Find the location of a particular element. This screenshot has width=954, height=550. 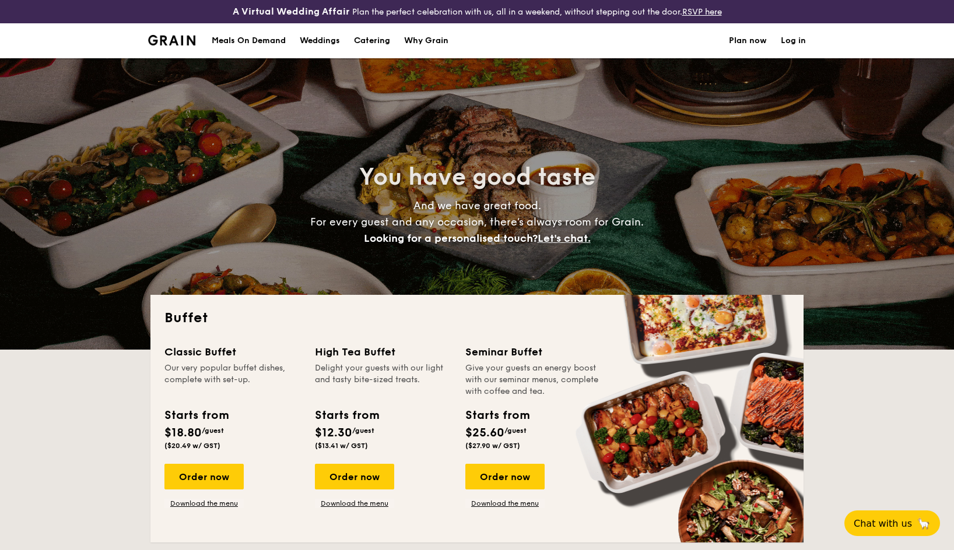

h1: Catering is located at coordinates (372, 41).